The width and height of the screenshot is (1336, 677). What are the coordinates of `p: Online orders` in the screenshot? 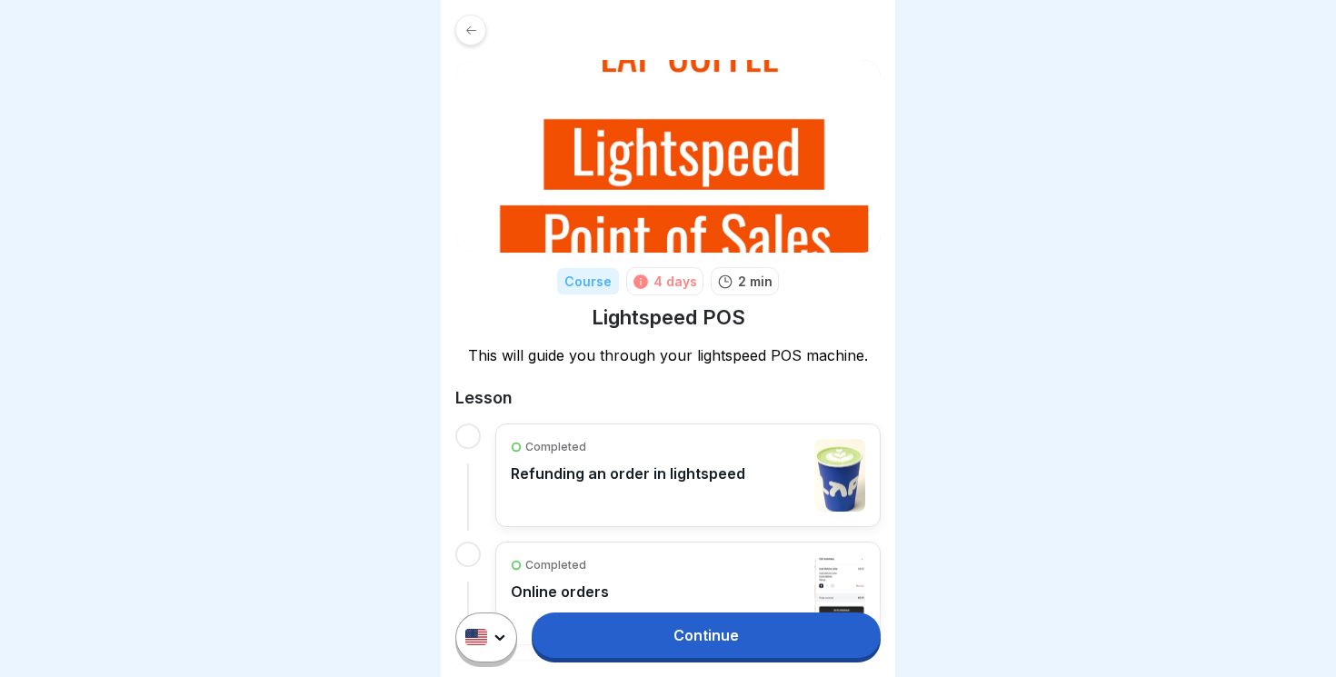 It's located at (560, 592).